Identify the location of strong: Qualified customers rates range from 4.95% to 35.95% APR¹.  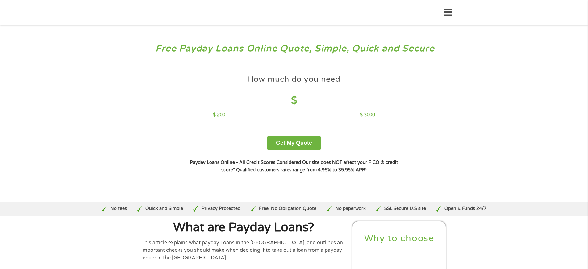
(301, 169).